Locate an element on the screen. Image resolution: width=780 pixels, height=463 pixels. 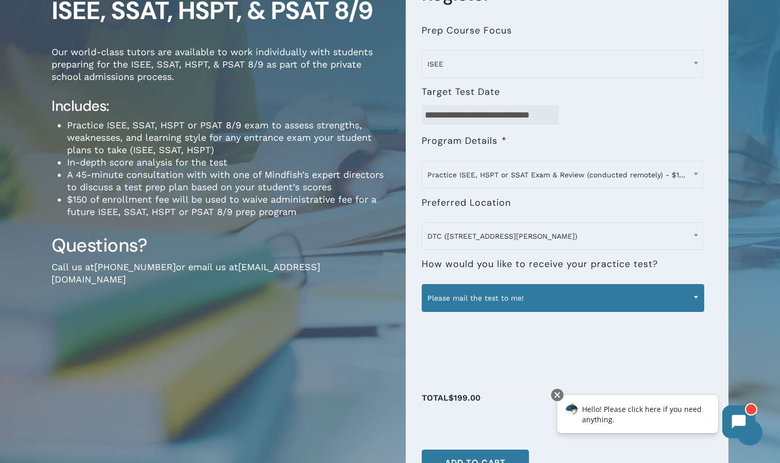
li: Practice ISEE, SSAT, HSPT or PSAT 8/9 exam to assess strengths, weaknesses, and learning style fo... is located at coordinates (228, 138).